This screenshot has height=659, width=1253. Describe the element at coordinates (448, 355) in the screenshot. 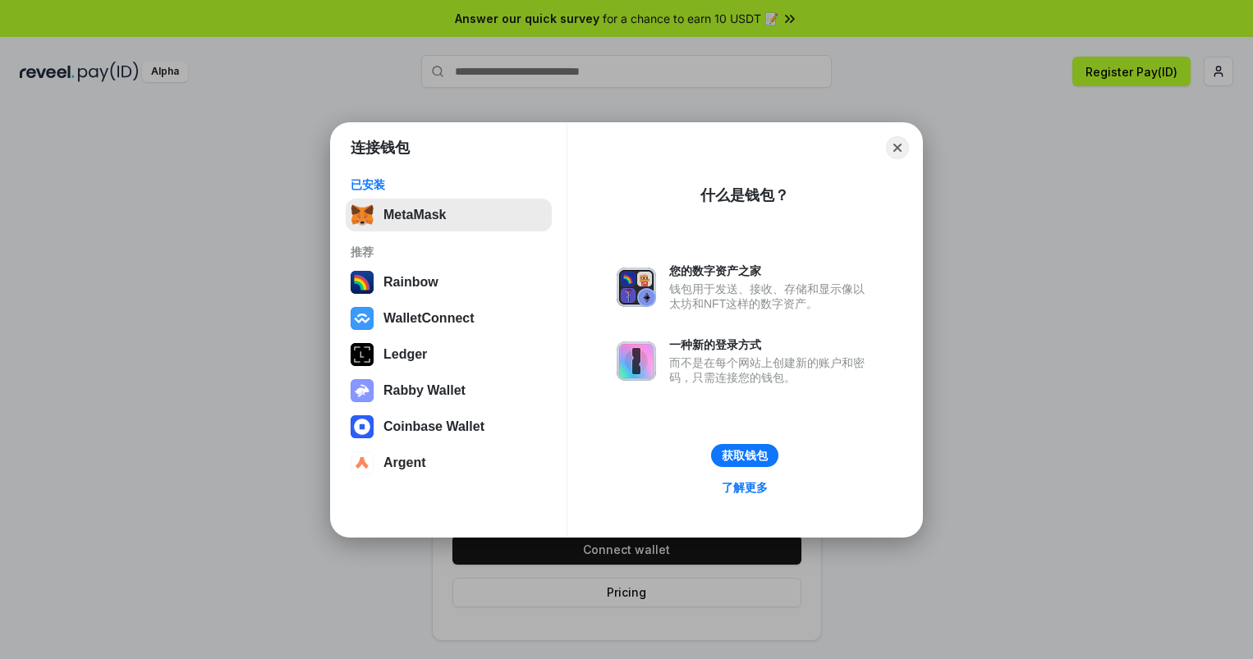

I see `button: Ledger` at that location.